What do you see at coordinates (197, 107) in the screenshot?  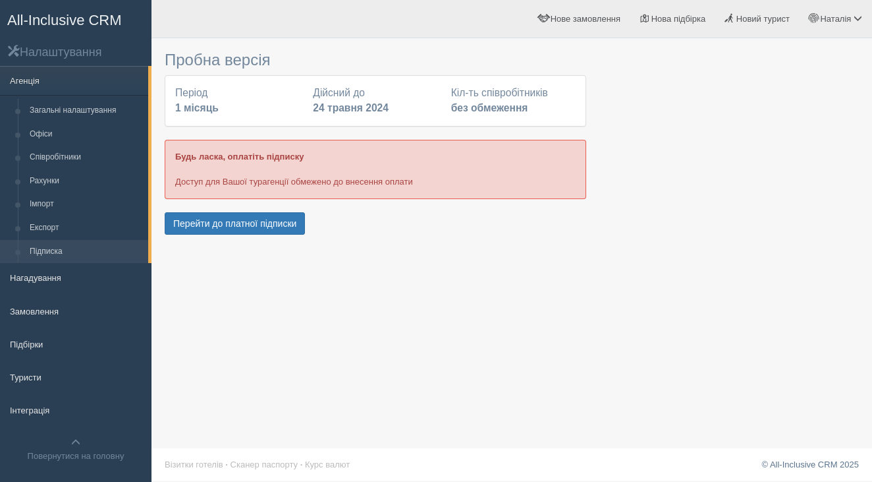 I see `b: 1 місяць` at bounding box center [197, 107].